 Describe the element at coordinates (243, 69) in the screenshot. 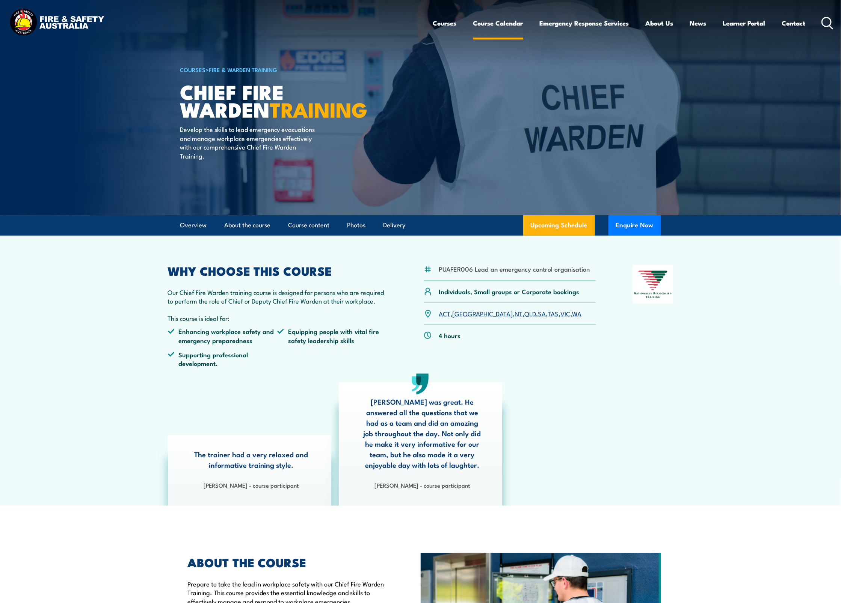

I see `a: Fire & Warden Training` at that location.